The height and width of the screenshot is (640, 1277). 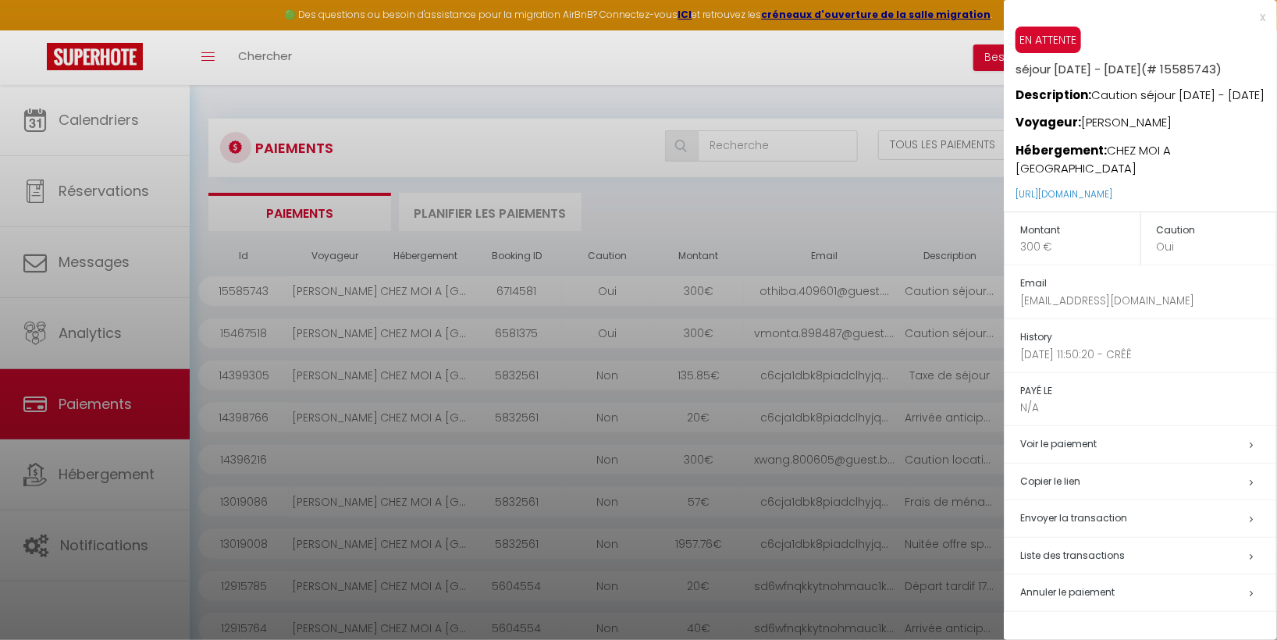 I want to click on p: N/A, so click(x=1148, y=408).